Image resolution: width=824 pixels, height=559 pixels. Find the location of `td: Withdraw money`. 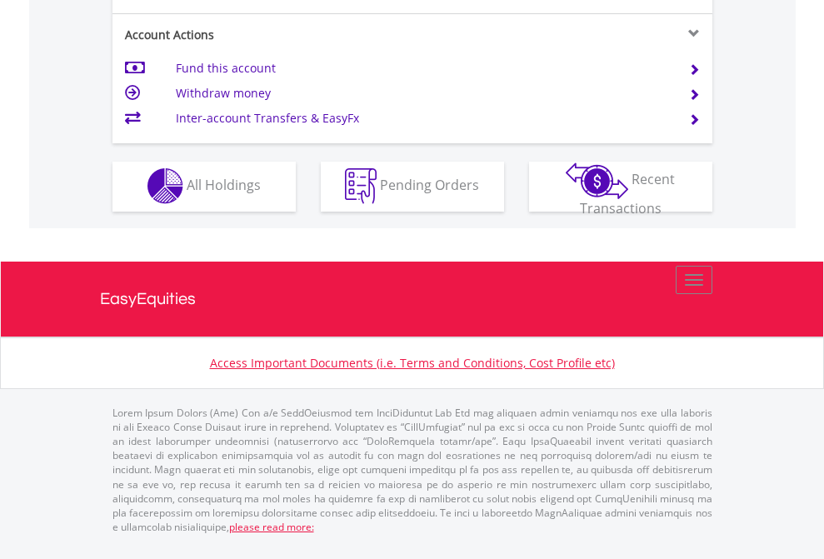

td: Withdraw money is located at coordinates (422, 93).